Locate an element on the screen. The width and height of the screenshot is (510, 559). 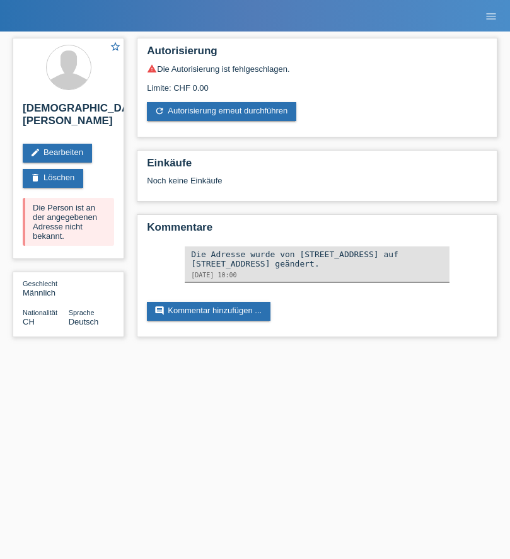
i: edit is located at coordinates (35, 153).